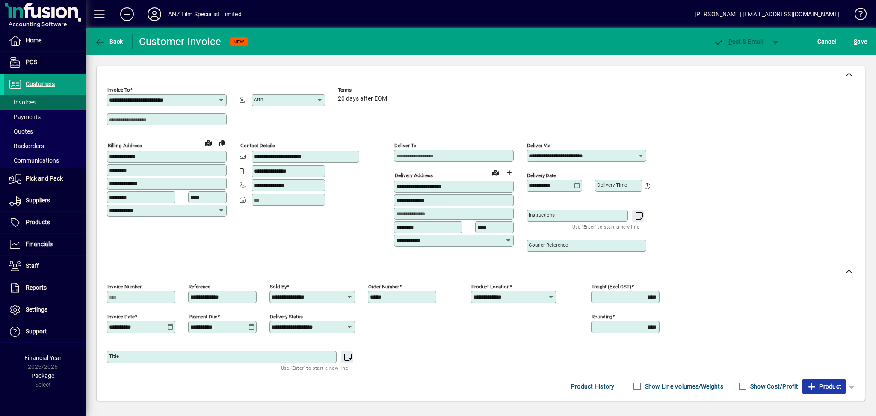  What do you see at coordinates (45, 131) in the screenshot?
I see `a: Quotes` at bounding box center [45, 131].